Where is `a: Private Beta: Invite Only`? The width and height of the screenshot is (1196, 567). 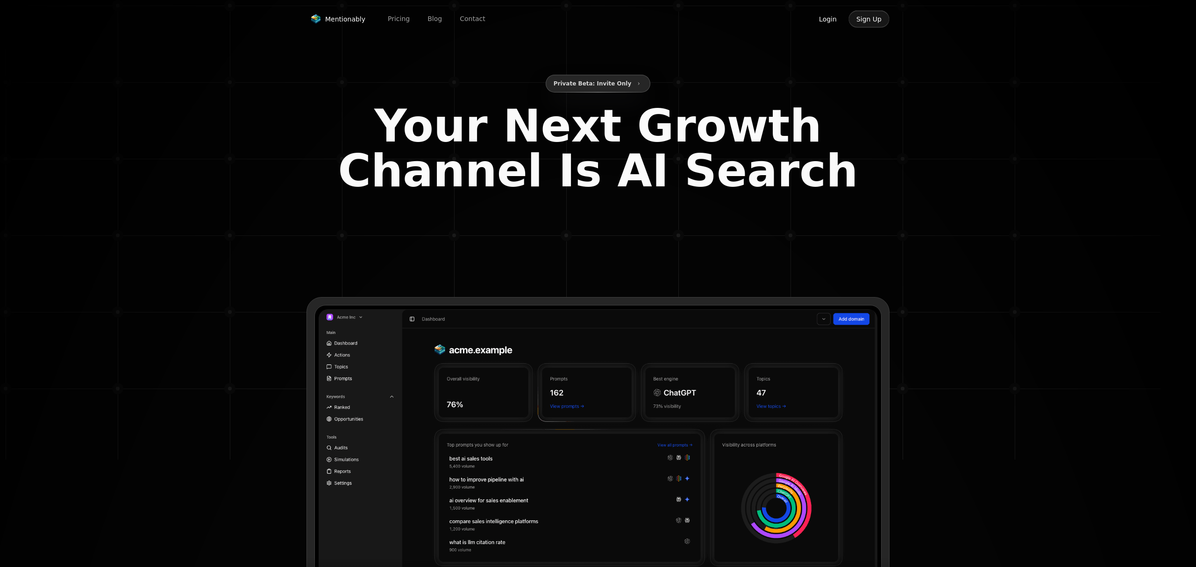 a: Private Beta: Invite Only is located at coordinates (598, 84).